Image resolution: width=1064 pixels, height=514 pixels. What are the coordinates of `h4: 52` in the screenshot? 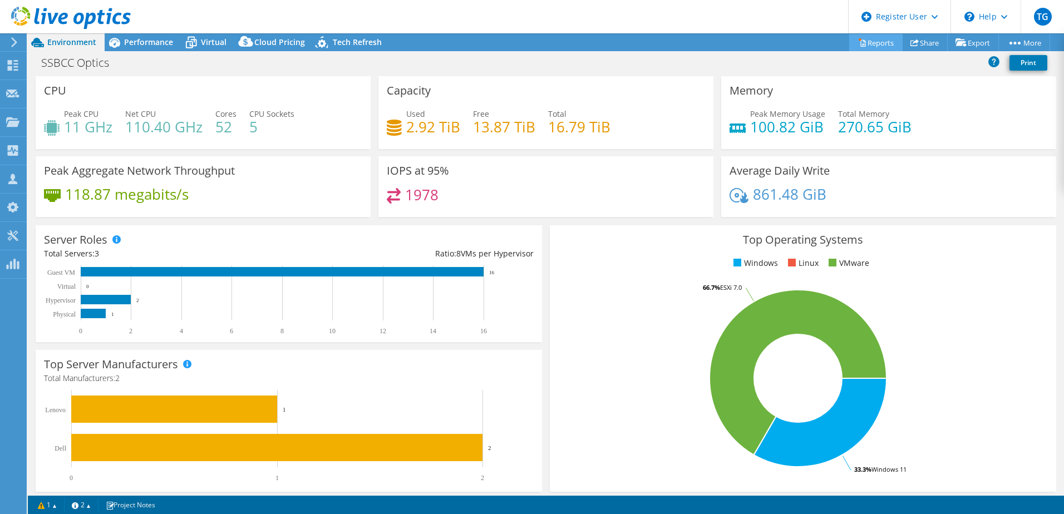 It's located at (226, 127).